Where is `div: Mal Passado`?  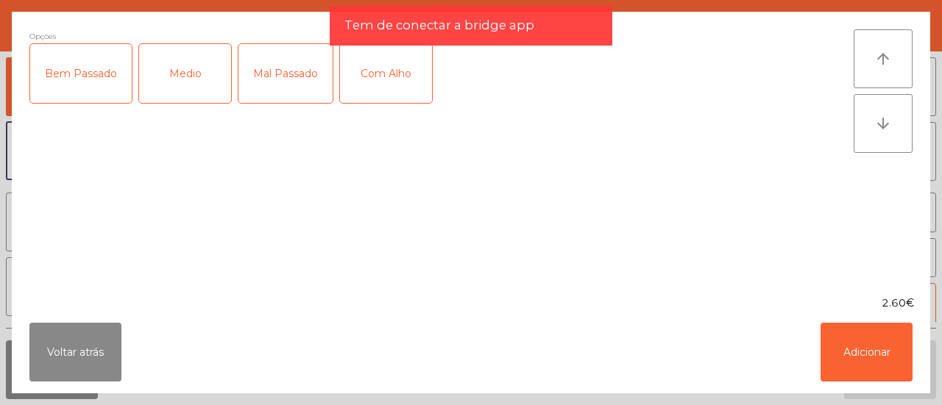
div: Mal Passado is located at coordinates (286, 74).